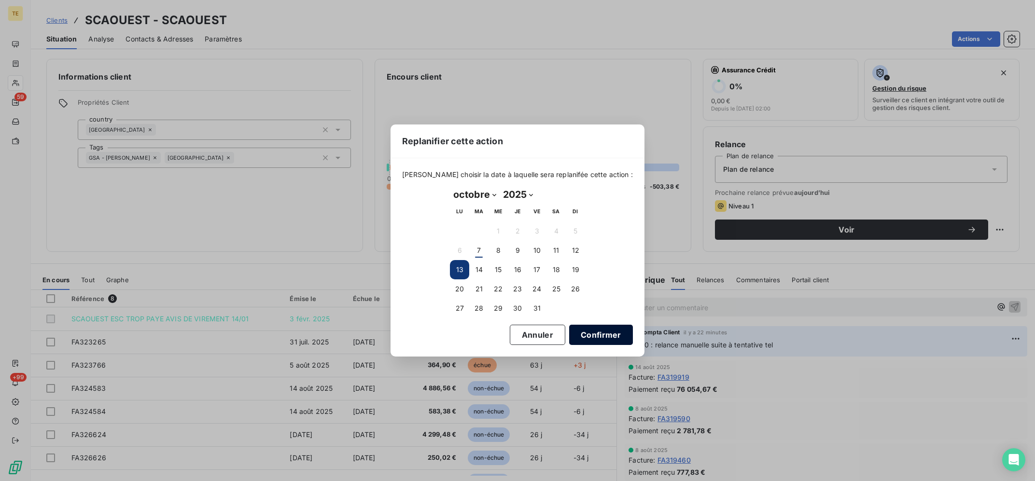  I want to click on button: 17, so click(537, 270).